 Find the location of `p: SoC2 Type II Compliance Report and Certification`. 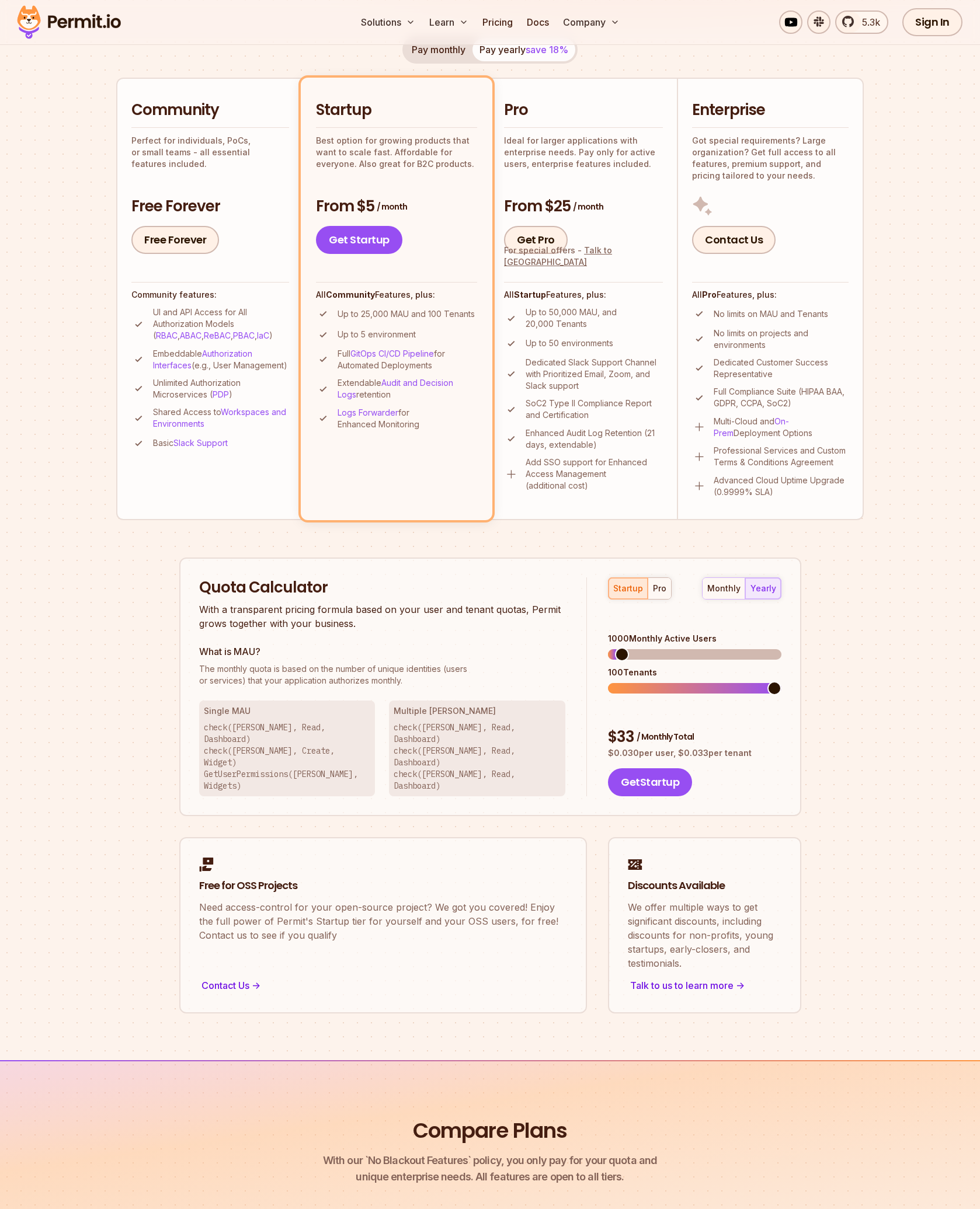

p: SoC2 Type II Compliance Report and Certification is located at coordinates (594, 409).